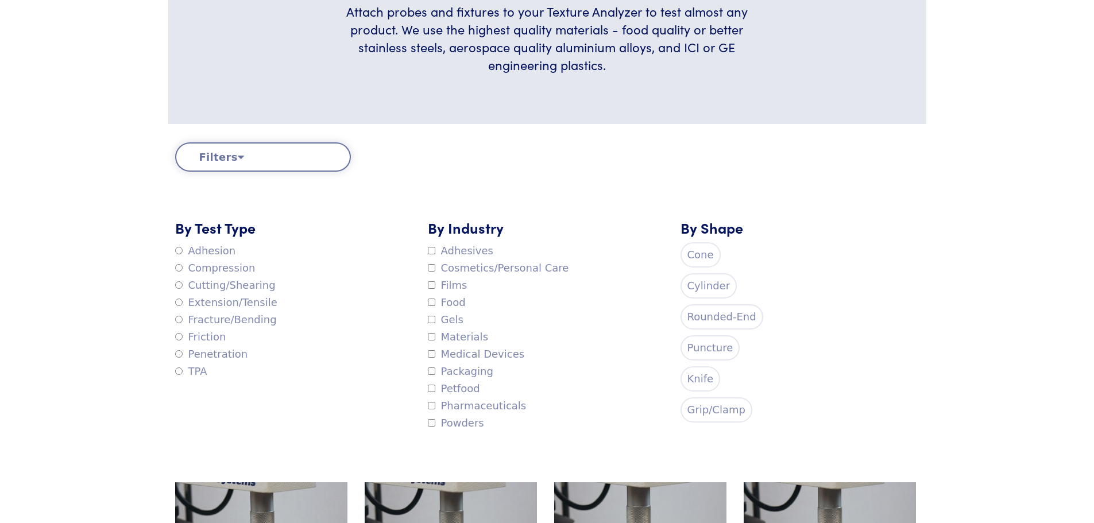  Describe the element at coordinates (547, 38) in the screenshot. I see `h6: Attach probes and fixtures to your Texture Analyzer to test almost any product. We use the highes...` at that location.